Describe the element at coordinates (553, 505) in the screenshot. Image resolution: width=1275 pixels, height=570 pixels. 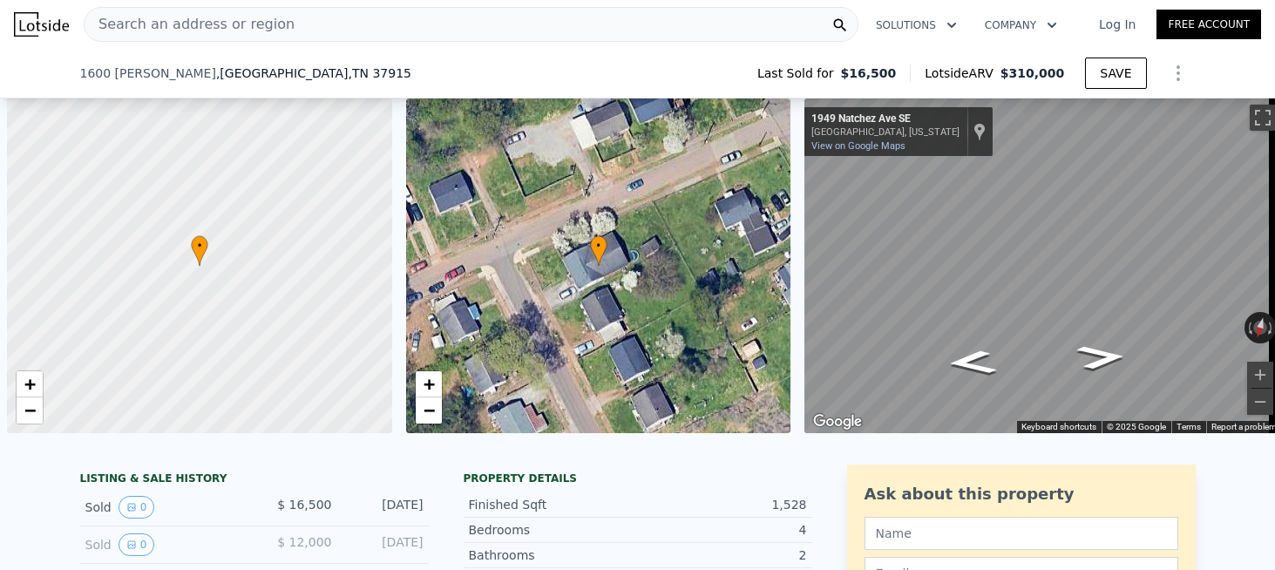
I see `div: Finished Sqft` at that location.